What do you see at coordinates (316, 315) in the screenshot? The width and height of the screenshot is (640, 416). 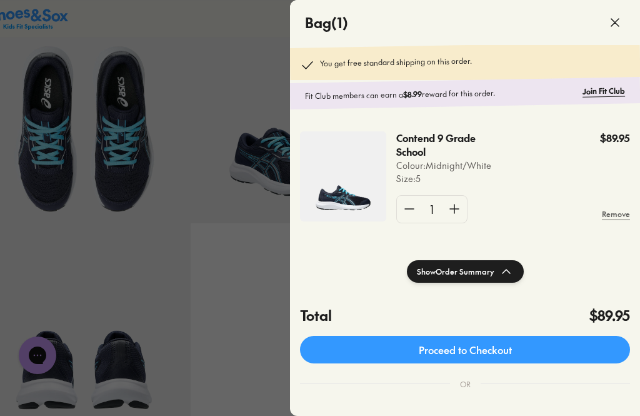 I see `h4: Total` at bounding box center [316, 315].